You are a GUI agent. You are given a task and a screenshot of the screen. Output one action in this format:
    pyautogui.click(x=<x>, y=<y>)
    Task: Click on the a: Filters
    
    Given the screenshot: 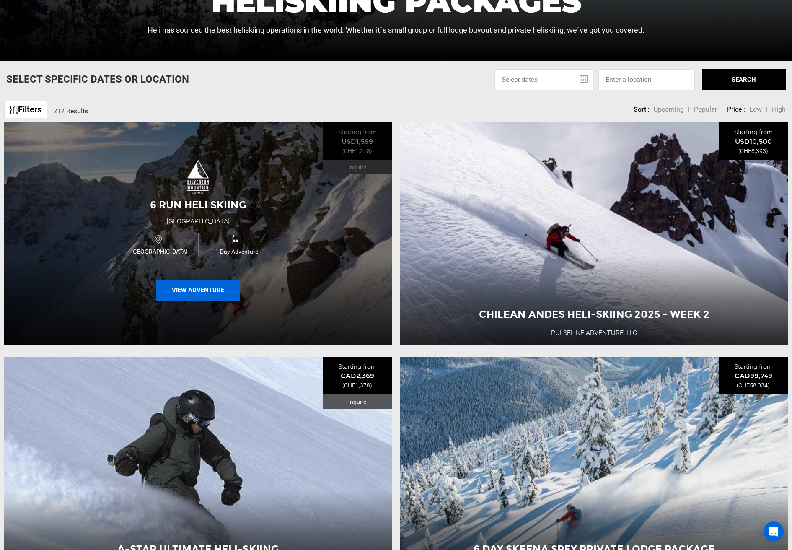 What is the action you would take?
    pyautogui.click(x=26, y=109)
    